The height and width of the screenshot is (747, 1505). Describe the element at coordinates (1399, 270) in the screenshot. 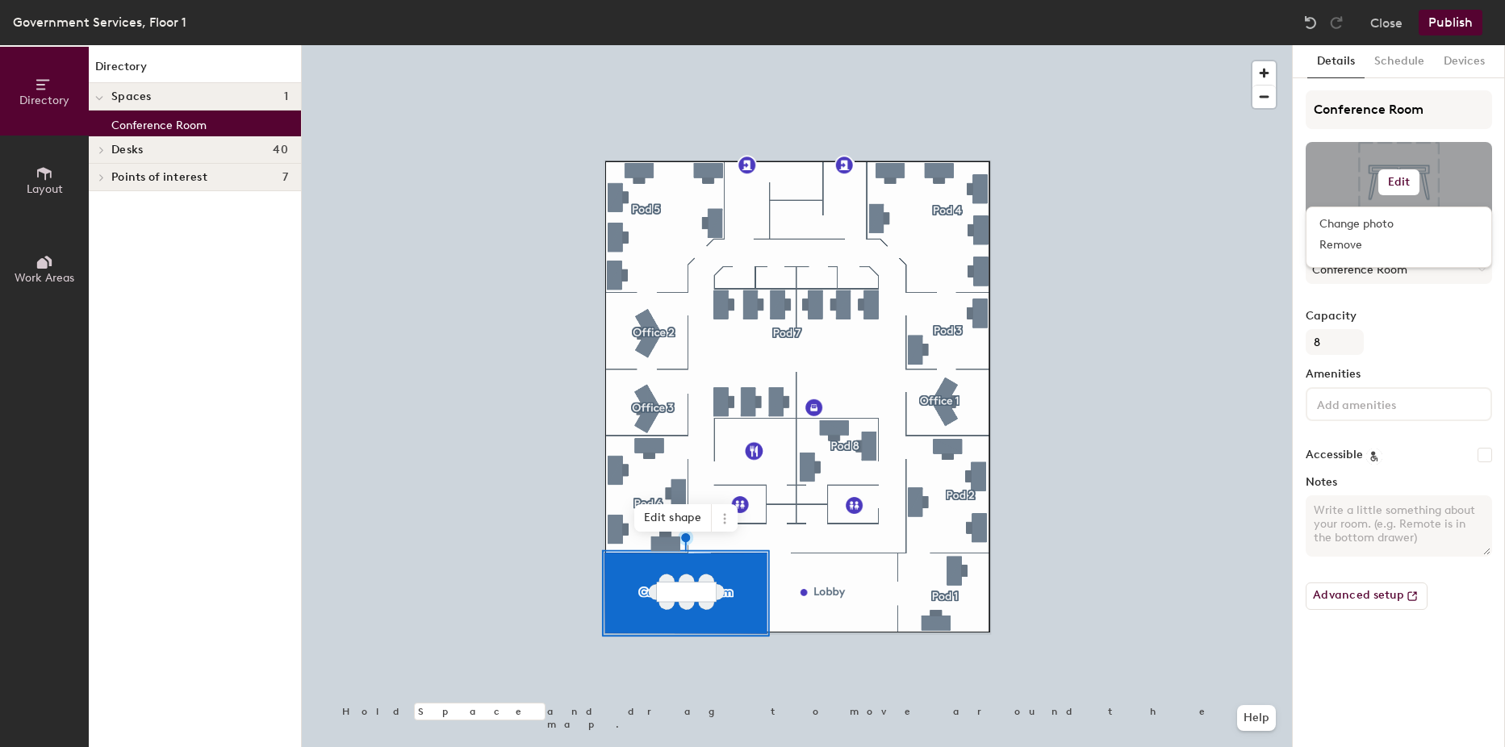

I see `button: Conference Room` at that location.